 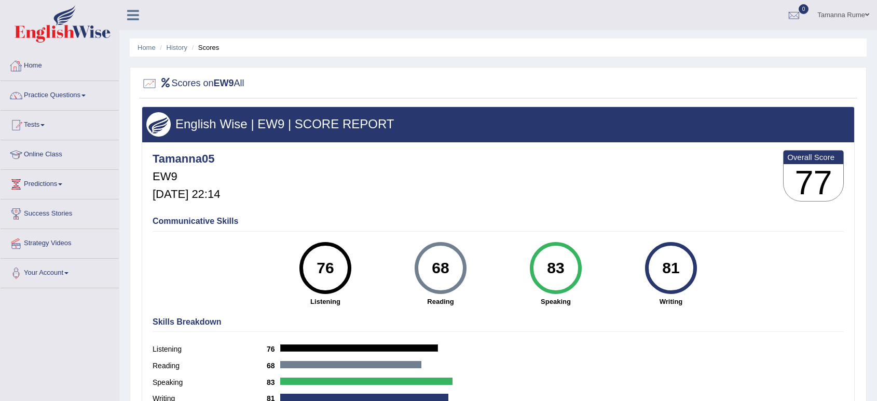 What do you see at coordinates (224, 83) in the screenshot?
I see `b: EW9` at bounding box center [224, 83].